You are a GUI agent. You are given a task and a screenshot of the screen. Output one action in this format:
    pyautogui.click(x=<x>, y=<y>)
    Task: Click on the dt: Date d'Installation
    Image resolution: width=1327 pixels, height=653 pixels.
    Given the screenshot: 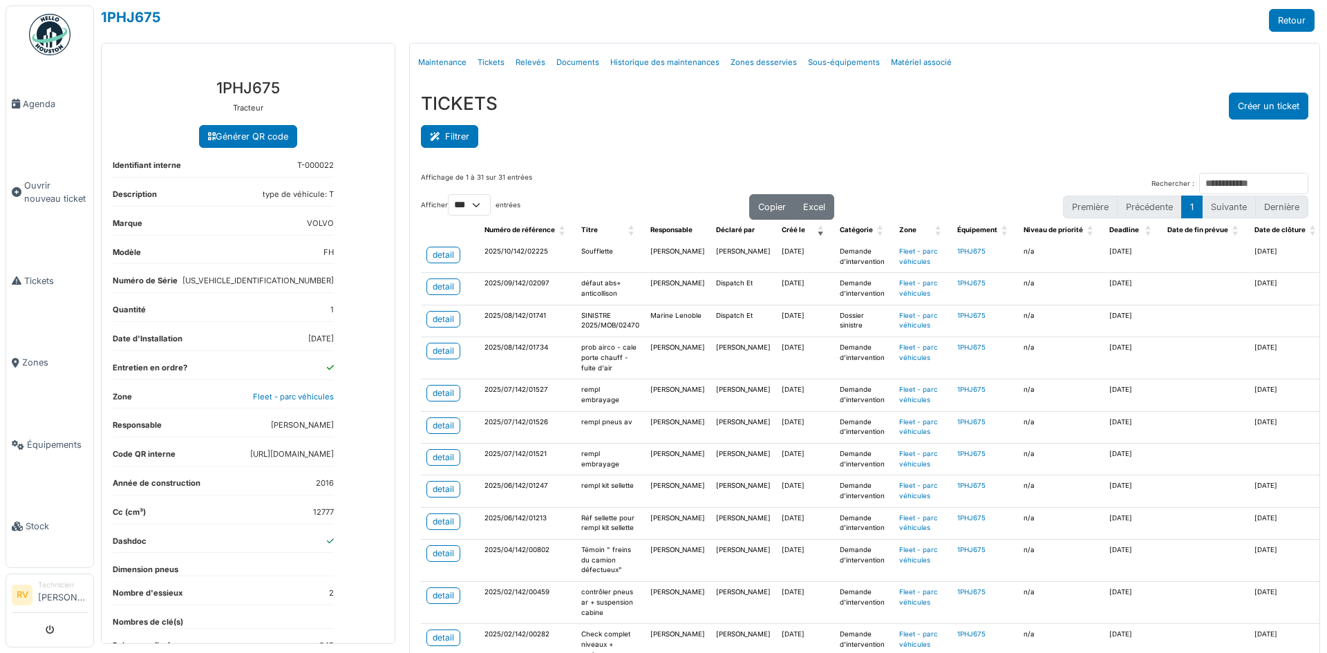 What is the action you would take?
    pyautogui.click(x=147, y=341)
    